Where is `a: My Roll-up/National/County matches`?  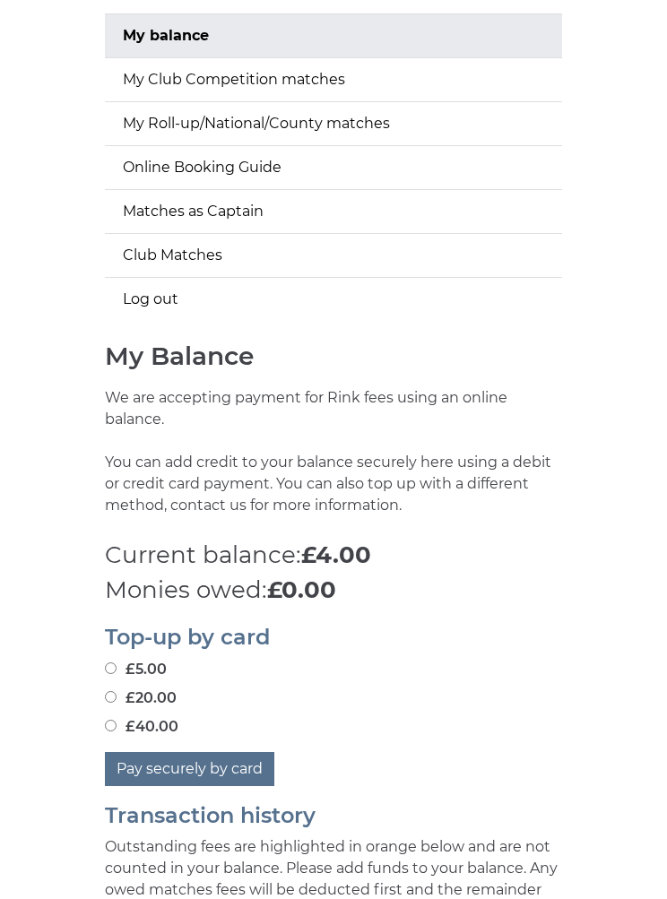 a: My Roll-up/National/County matches is located at coordinates (333, 124).